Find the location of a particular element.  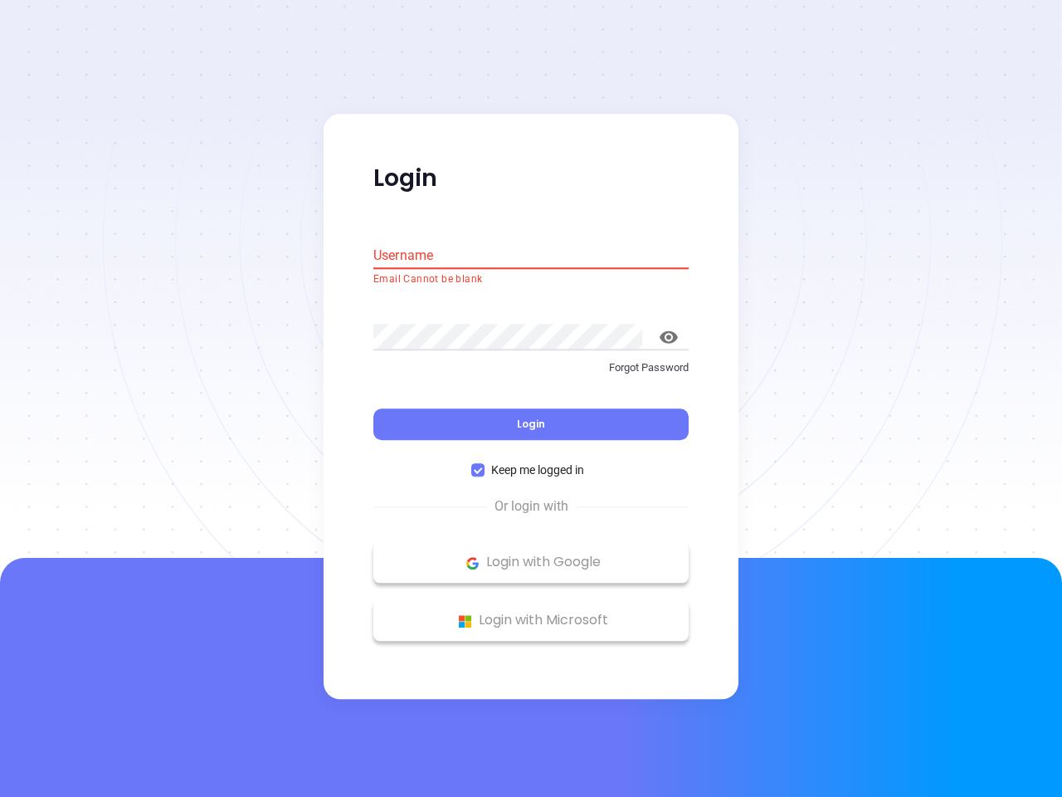

p: Email Cannot be blank is located at coordinates (531, 280).